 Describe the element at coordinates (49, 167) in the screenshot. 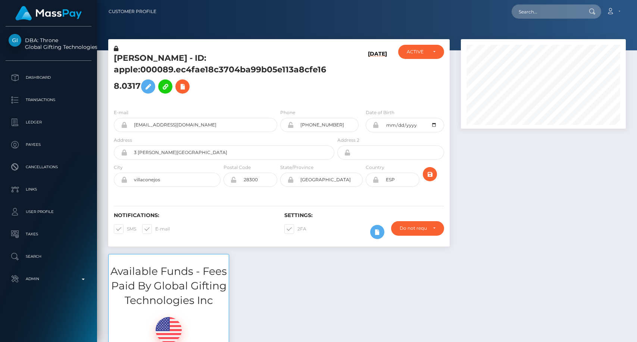

I see `a: Cancellations` at that location.